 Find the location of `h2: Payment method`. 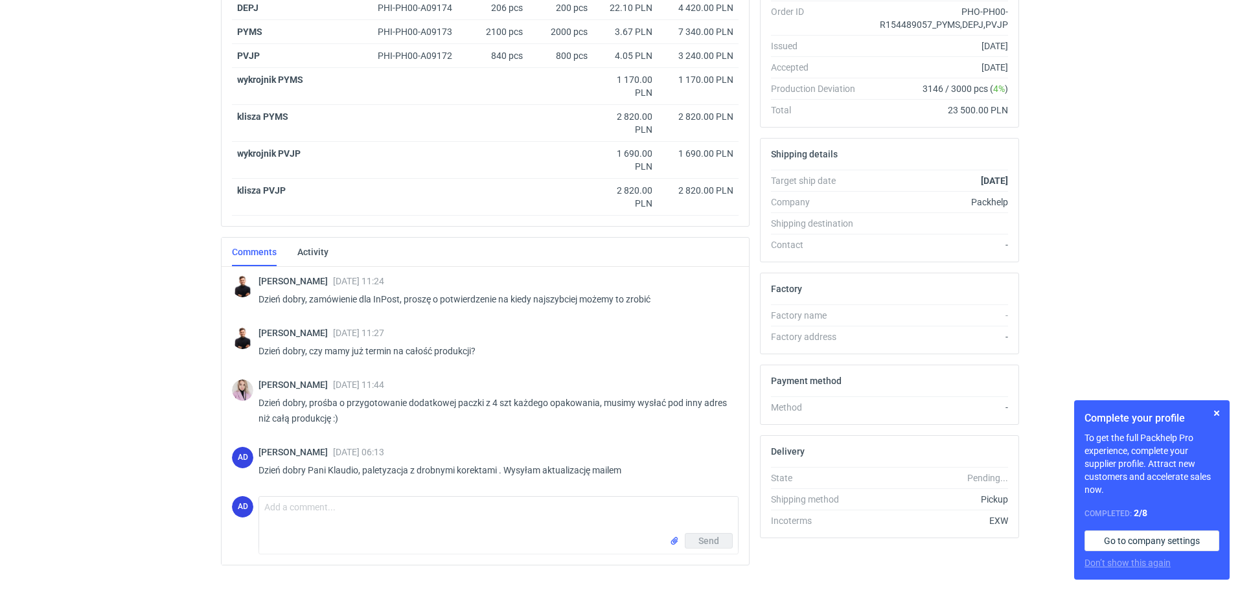

h2: Payment method is located at coordinates (806, 381).